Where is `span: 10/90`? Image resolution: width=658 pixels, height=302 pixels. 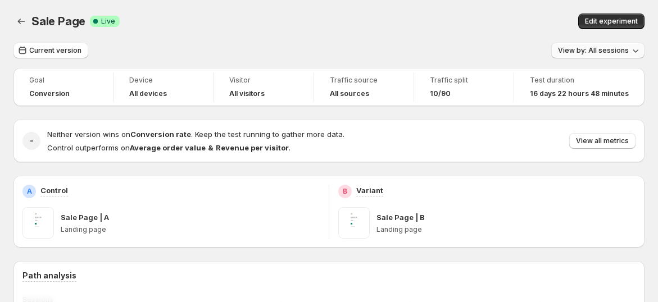 span: 10/90 is located at coordinates (440, 94).